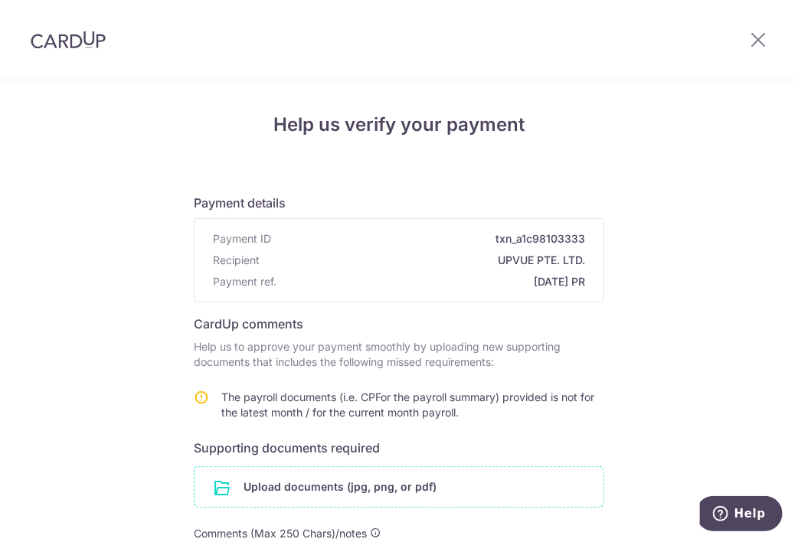 The image size is (798, 542). What do you see at coordinates (399, 125) in the screenshot?
I see `h4: Help us verify your payment` at bounding box center [399, 125].